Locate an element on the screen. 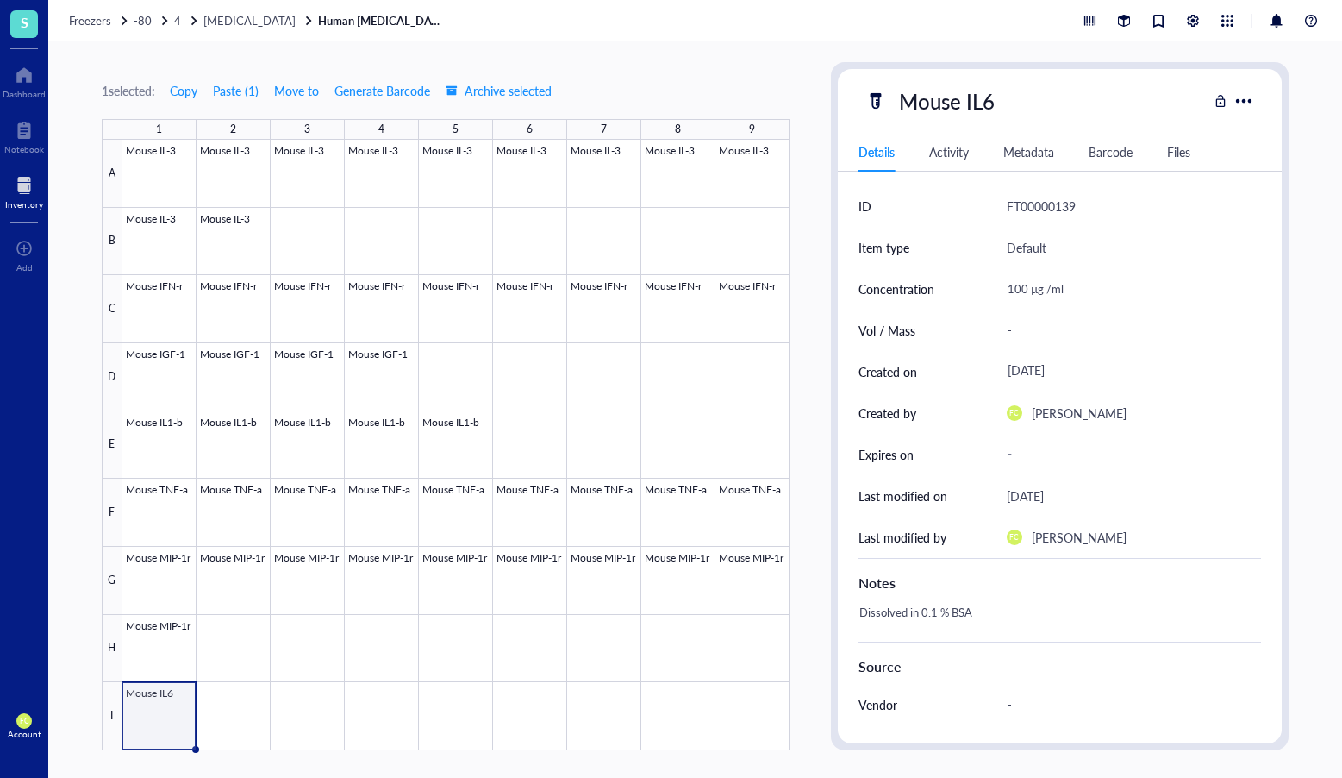 The height and width of the screenshot is (778, 1342). div: FT00000139 is located at coordinates (1042, 206).